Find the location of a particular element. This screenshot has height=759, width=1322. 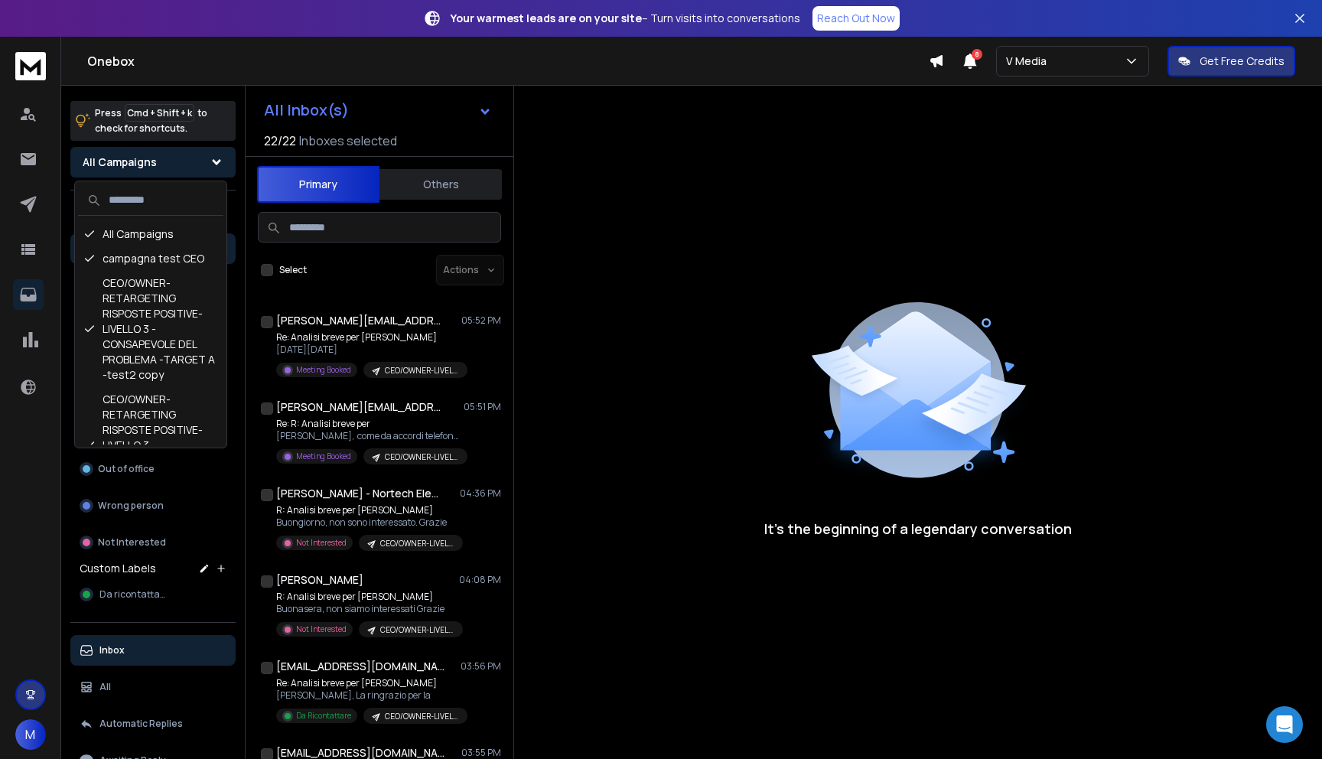

span: Cmd + Shift + k is located at coordinates (159, 112).